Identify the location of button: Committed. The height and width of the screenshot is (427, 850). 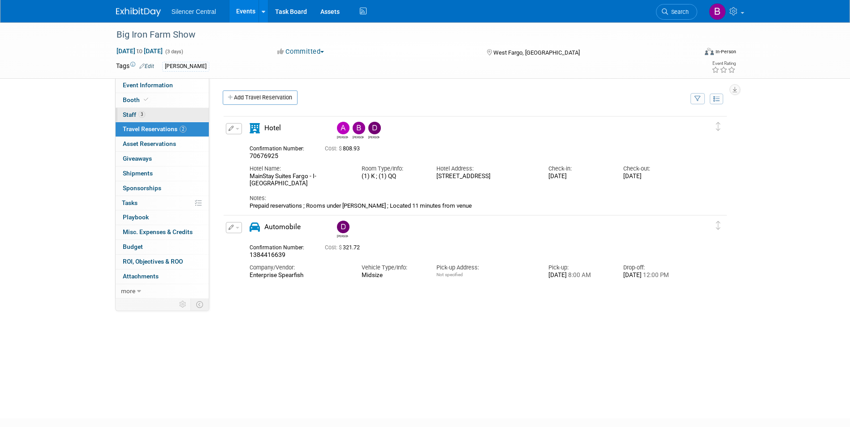
(301, 52).